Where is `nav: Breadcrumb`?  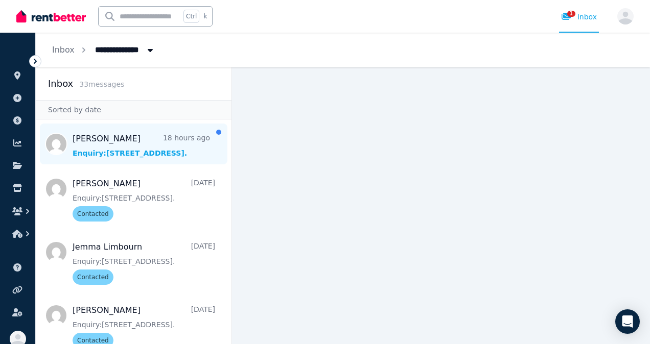 nav: Breadcrumb is located at coordinates (104, 50).